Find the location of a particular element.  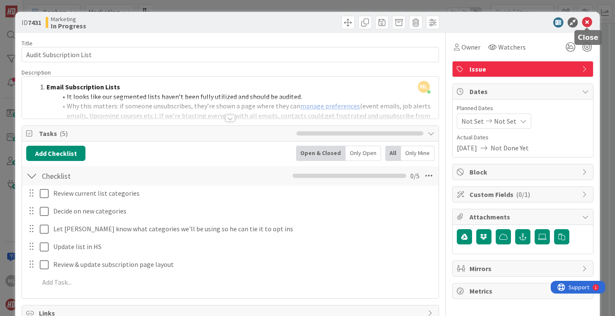

div: Open & Closed is located at coordinates (321, 153).